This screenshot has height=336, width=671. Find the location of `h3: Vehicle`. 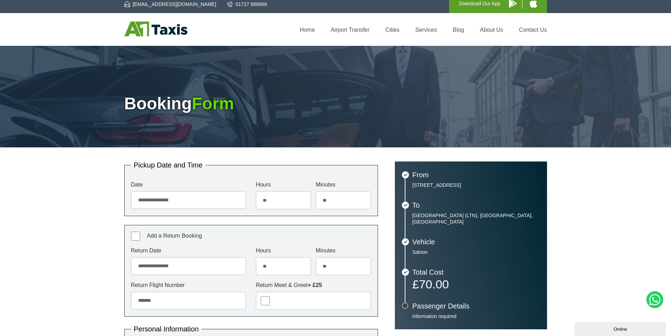

h3: Vehicle is located at coordinates (476, 242).